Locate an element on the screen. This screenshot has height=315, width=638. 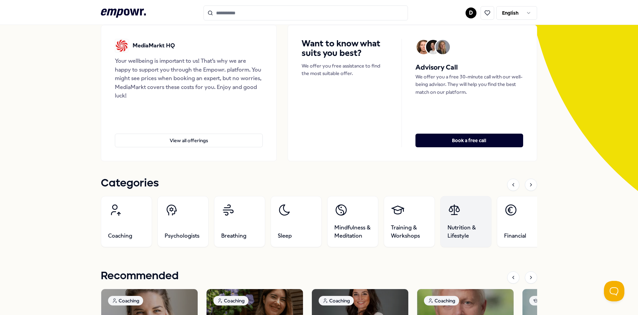
h1: Recommended is located at coordinates (140, 276).